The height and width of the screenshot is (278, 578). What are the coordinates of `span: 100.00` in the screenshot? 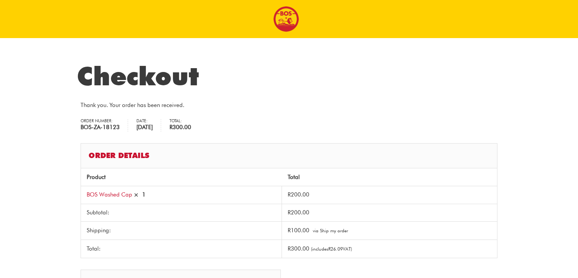 It's located at (299, 230).